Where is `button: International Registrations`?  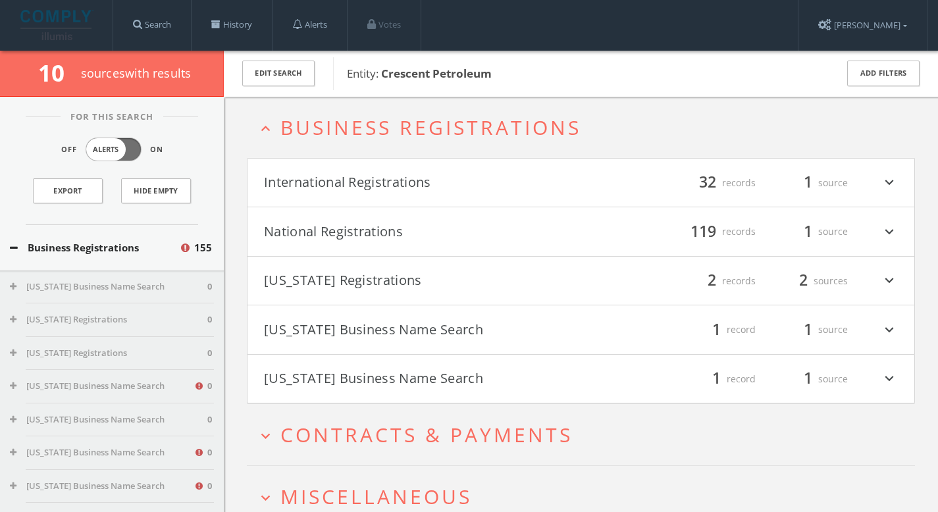 button: International Registrations is located at coordinates (423, 183).